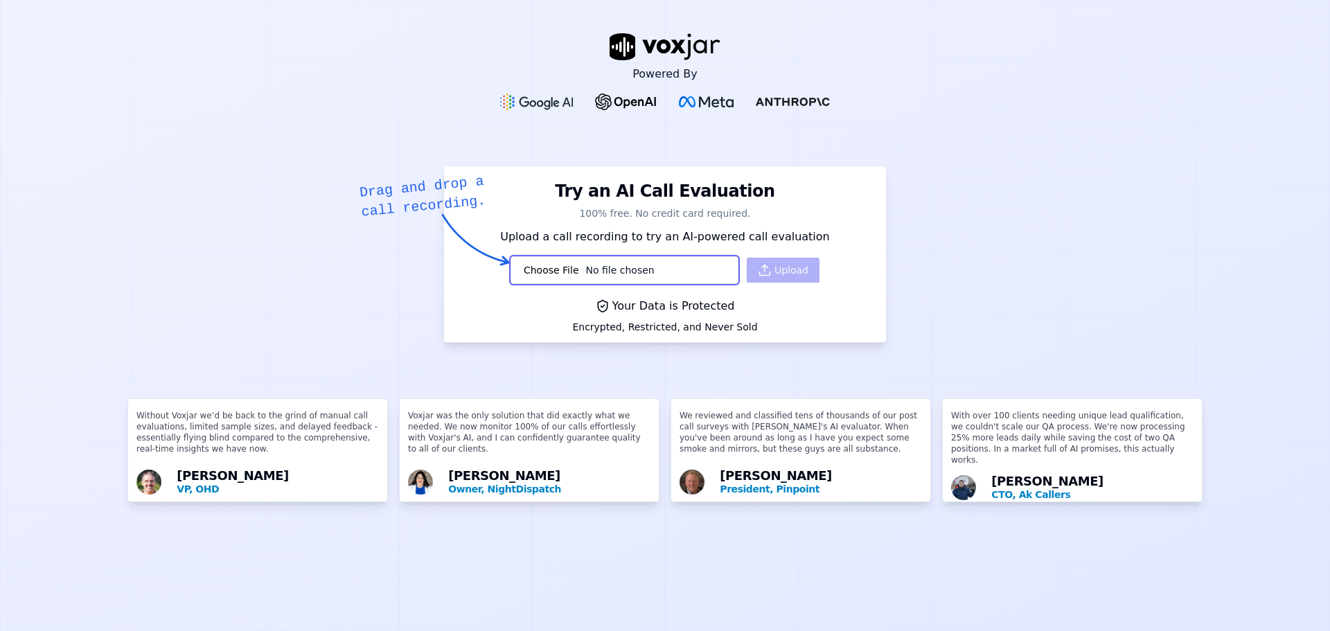  Describe the element at coordinates (665, 46) in the screenshot. I see `img: voxjar logo` at that location.